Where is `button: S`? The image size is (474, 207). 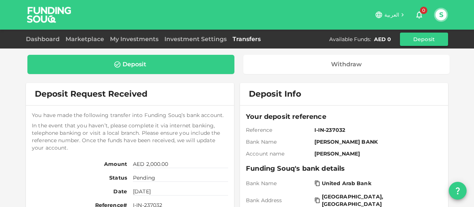 button: S is located at coordinates (441, 15).